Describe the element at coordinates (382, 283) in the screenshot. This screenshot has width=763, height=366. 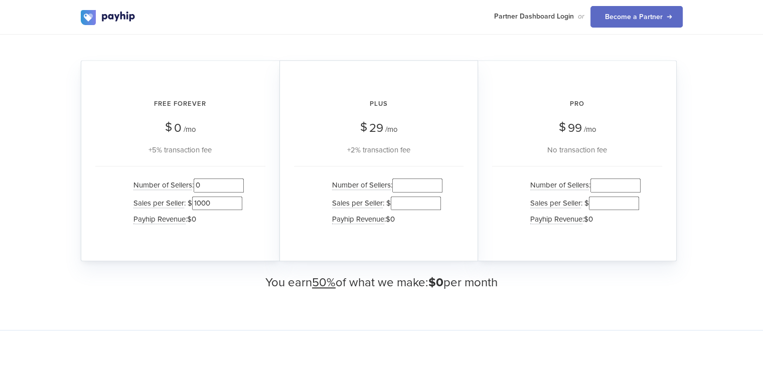
I see `h3: You earn of what we make: per month` at that location.